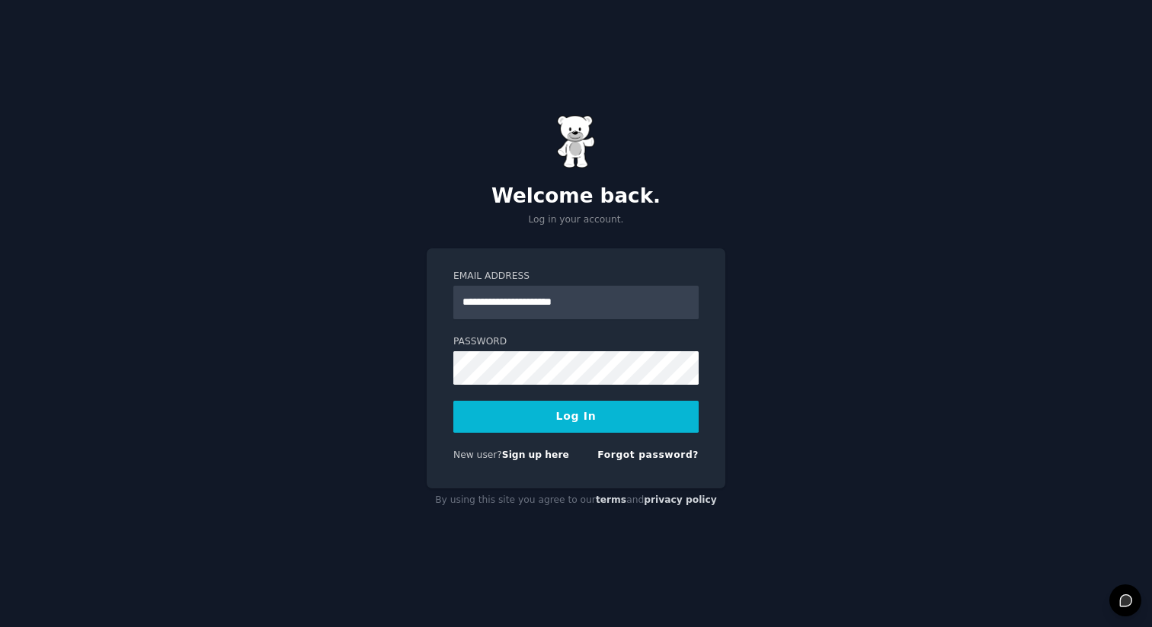 The height and width of the screenshot is (627, 1152). What do you see at coordinates (647, 455) in the screenshot?
I see `a: Forgot password?` at bounding box center [647, 455].